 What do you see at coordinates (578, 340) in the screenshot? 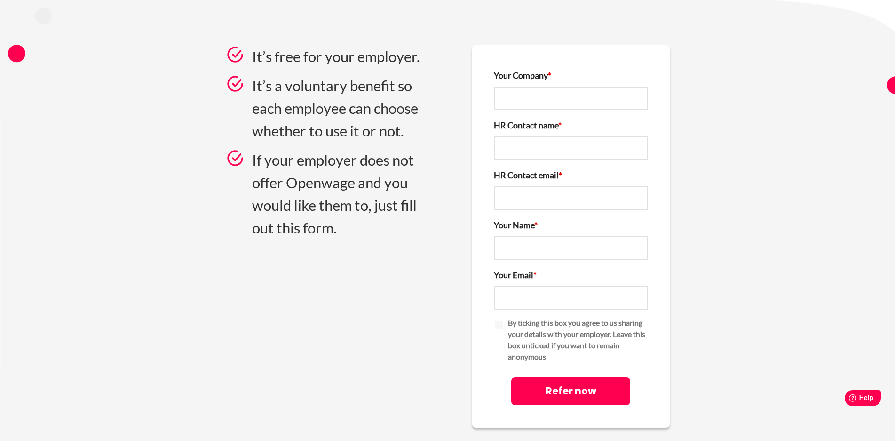
I see `label: By ticking this box you agree to us sharing your details with your employer. Leave this box untic...` at bounding box center [578, 340].